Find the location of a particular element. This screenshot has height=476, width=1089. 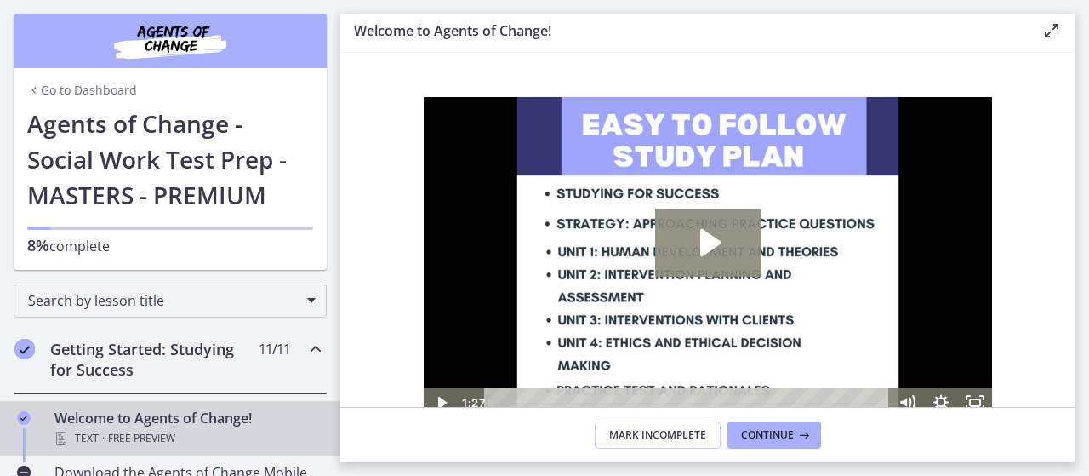

div: Text is located at coordinates (187, 438).